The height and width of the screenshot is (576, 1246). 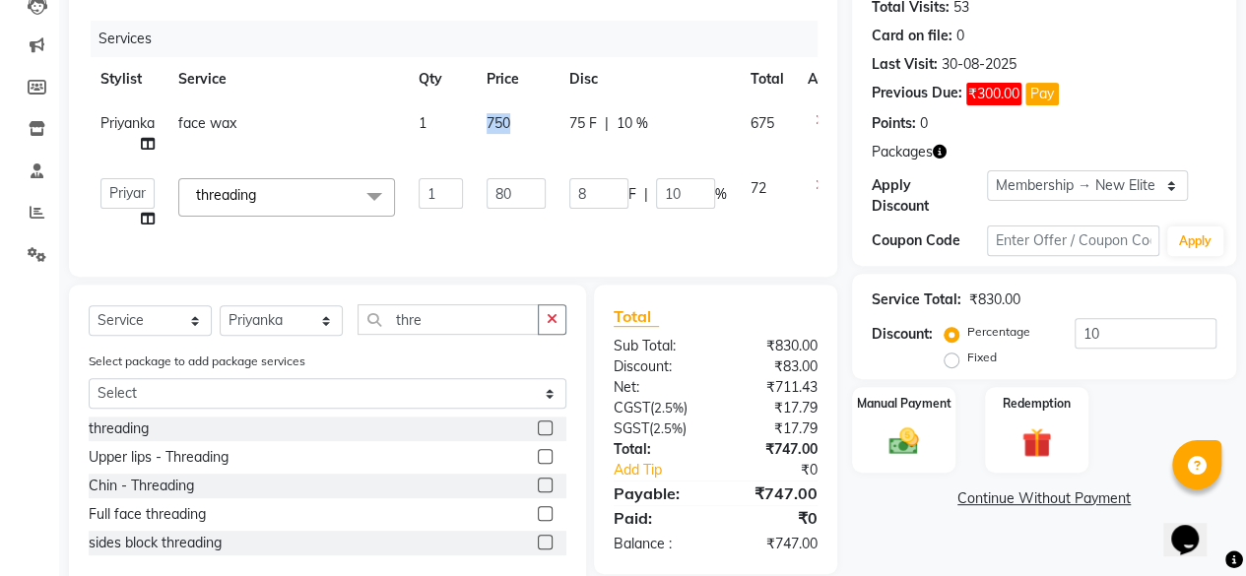 What do you see at coordinates (982, 358) in the screenshot?
I see `label: Fixed` at bounding box center [982, 358].